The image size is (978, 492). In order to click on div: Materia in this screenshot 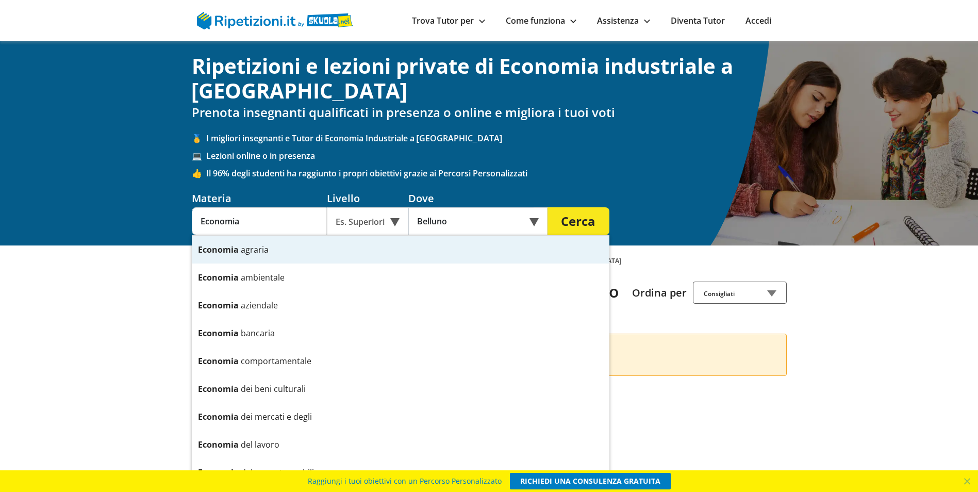, I will do `click(259, 198)`.